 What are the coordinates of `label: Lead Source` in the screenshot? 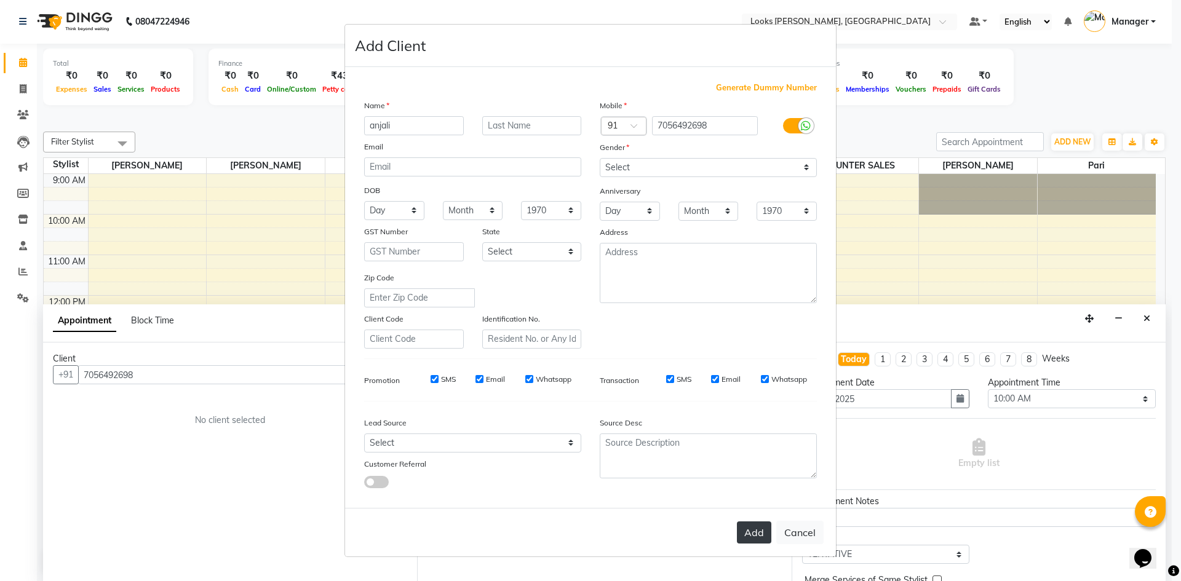 It's located at (385, 423).